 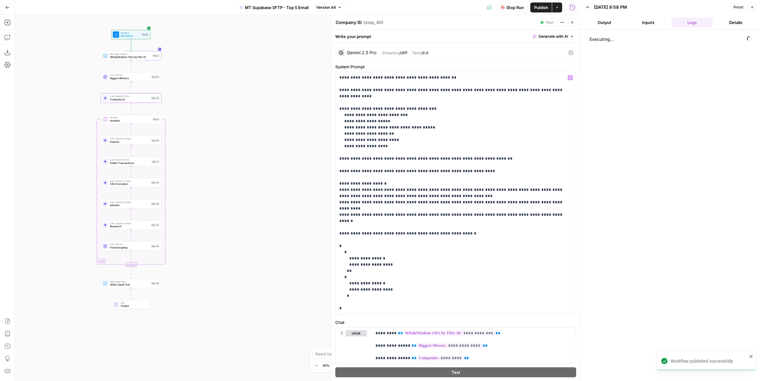 What do you see at coordinates (373, 22) in the screenshot?
I see `span: ( step_40 )` at bounding box center [373, 22].